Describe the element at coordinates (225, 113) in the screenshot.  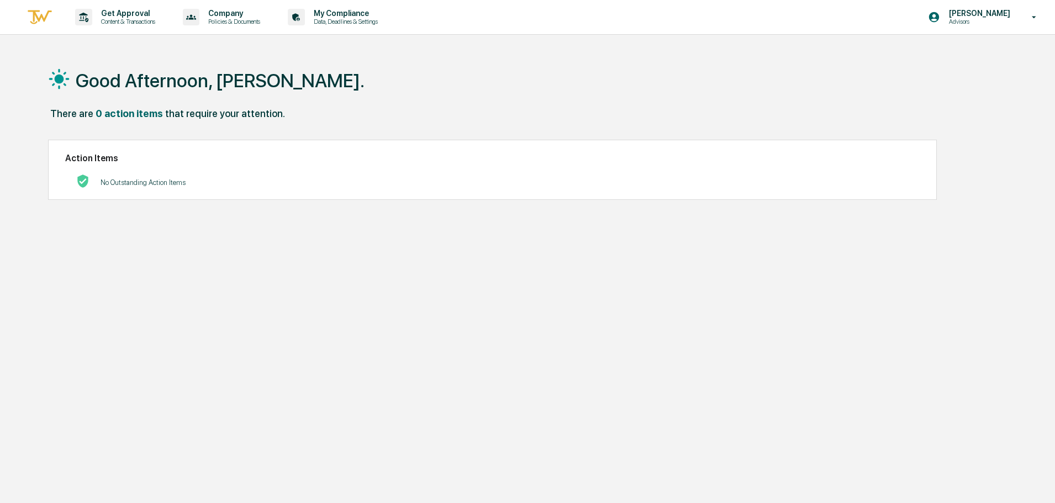
I see `div: that require your attention.` at that location.